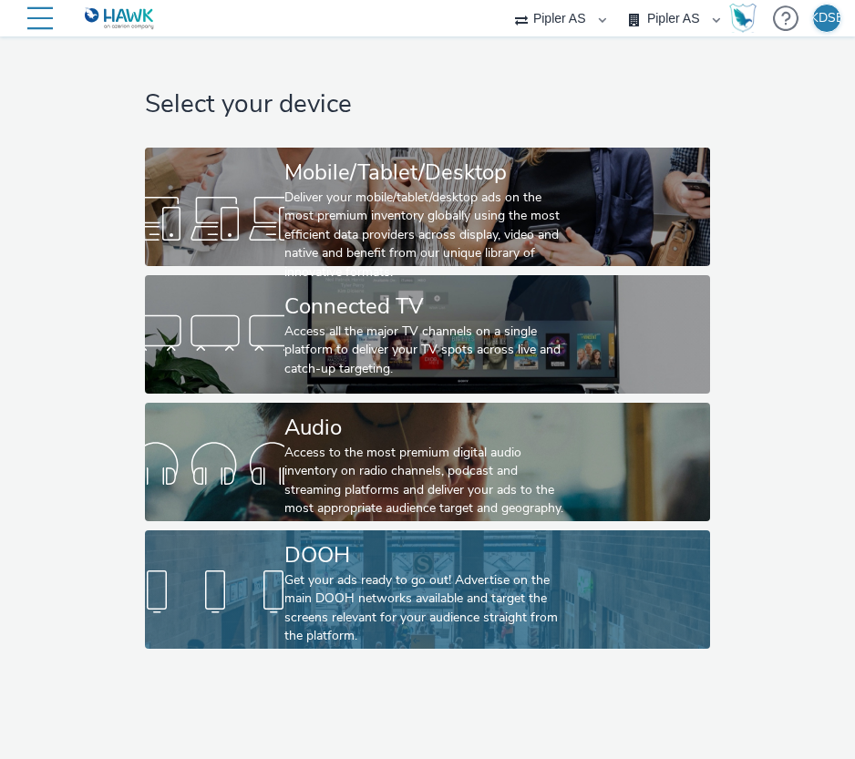 This screenshot has height=759, width=855. What do you see at coordinates (743, 18) in the screenshot?
I see `div: Hawk Academy` at bounding box center [743, 18].